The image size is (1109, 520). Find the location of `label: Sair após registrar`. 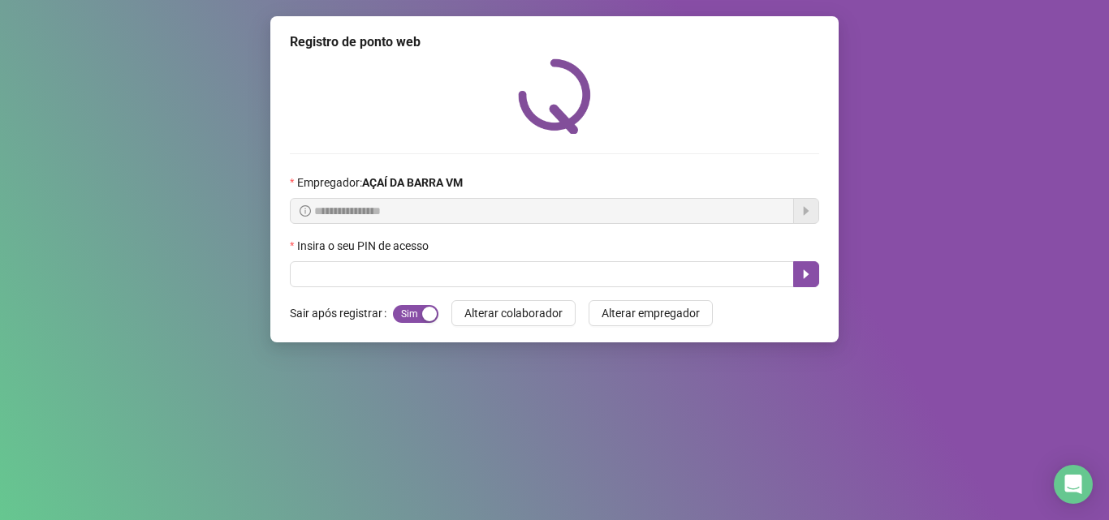

label: Sair após registrar is located at coordinates (341, 313).